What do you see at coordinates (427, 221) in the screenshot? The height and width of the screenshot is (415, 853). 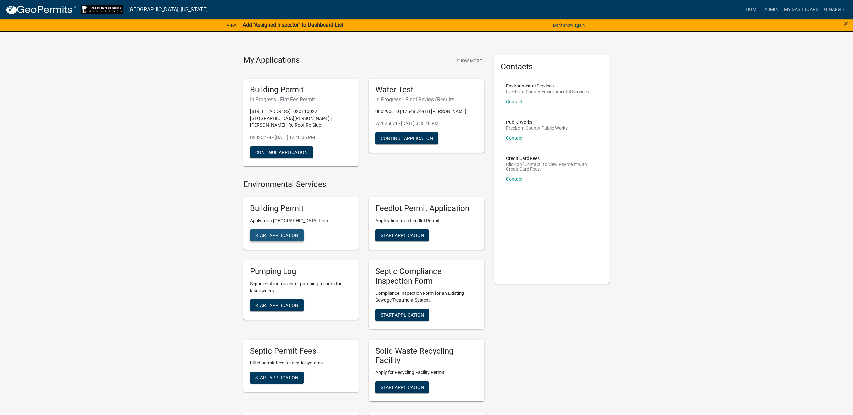 I see `p: Application for a Feedlot Permit` at bounding box center [427, 221].